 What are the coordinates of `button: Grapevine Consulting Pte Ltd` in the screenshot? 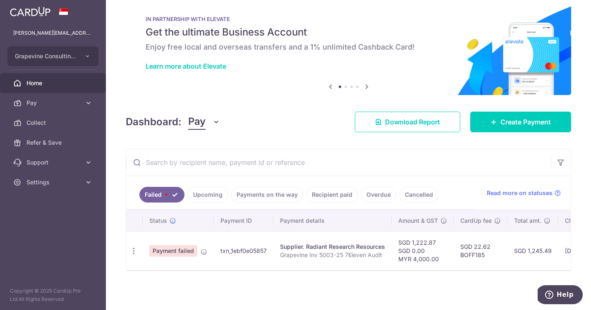 It's located at (53, 56).